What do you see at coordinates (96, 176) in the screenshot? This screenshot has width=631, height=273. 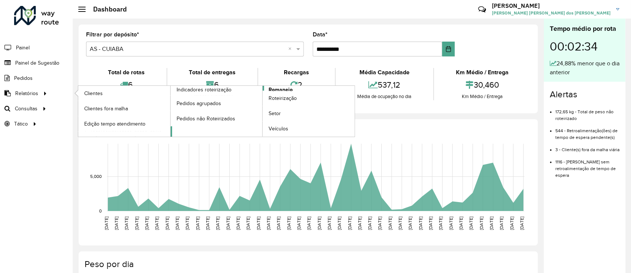 I see `text: 5,000` at bounding box center [96, 176].